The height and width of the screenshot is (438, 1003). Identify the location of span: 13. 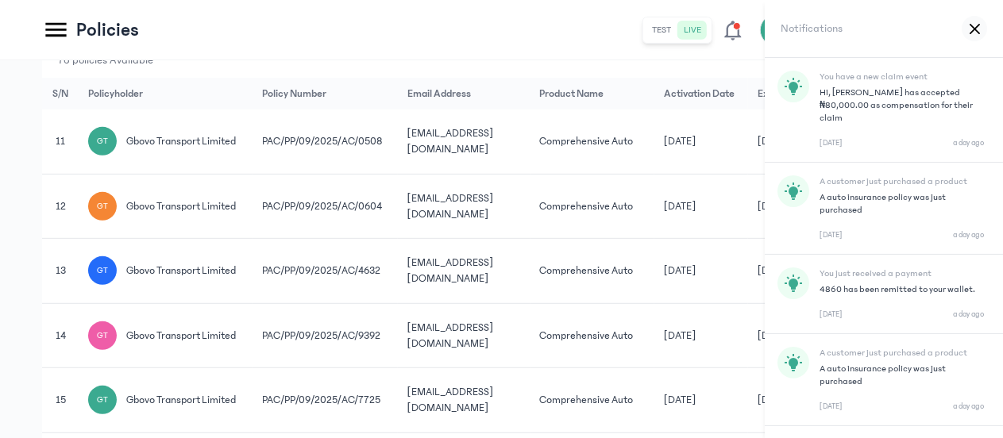
(60, 271).